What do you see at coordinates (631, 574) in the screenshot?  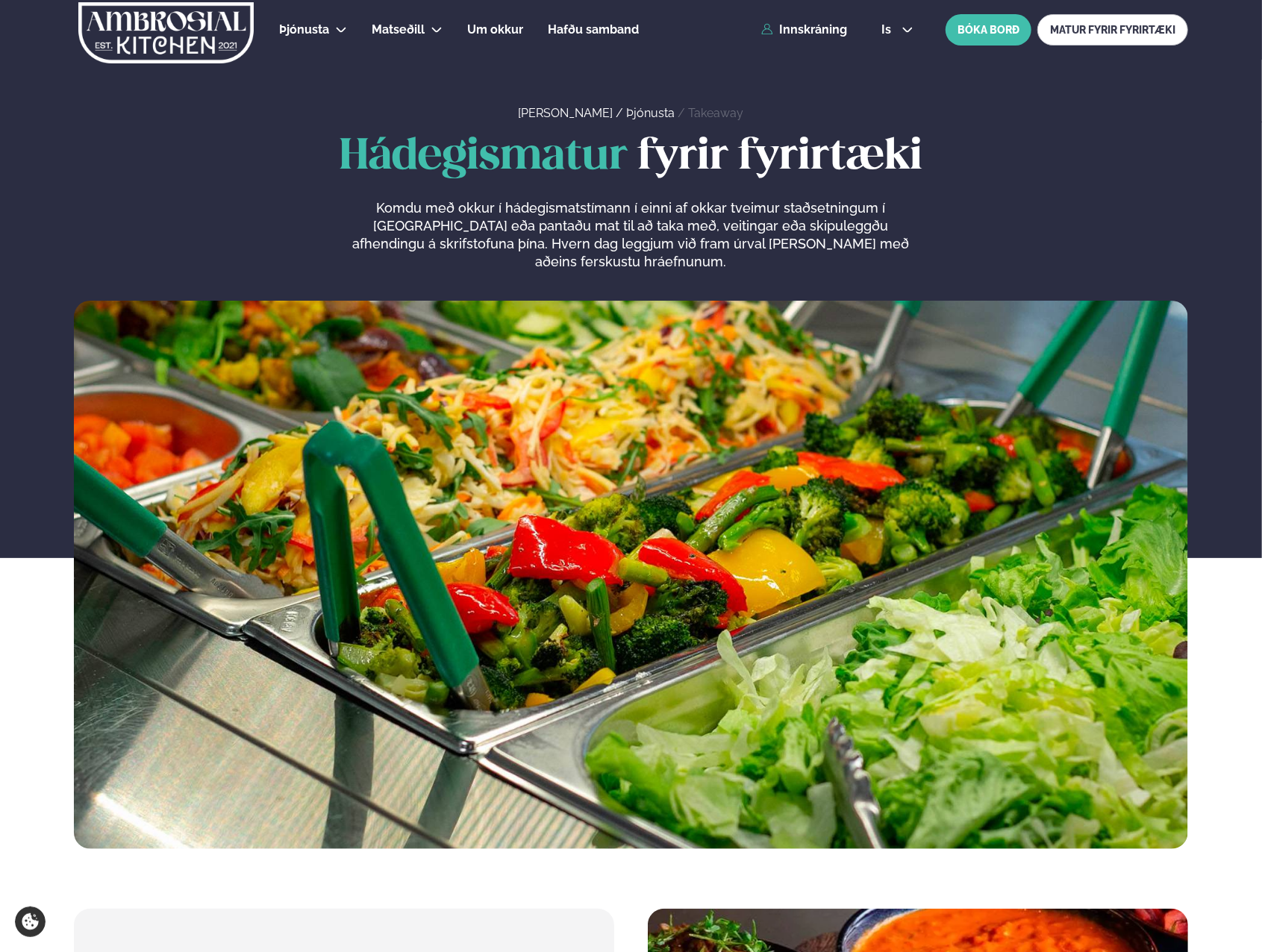 I see `img: image alt` at bounding box center [631, 574].